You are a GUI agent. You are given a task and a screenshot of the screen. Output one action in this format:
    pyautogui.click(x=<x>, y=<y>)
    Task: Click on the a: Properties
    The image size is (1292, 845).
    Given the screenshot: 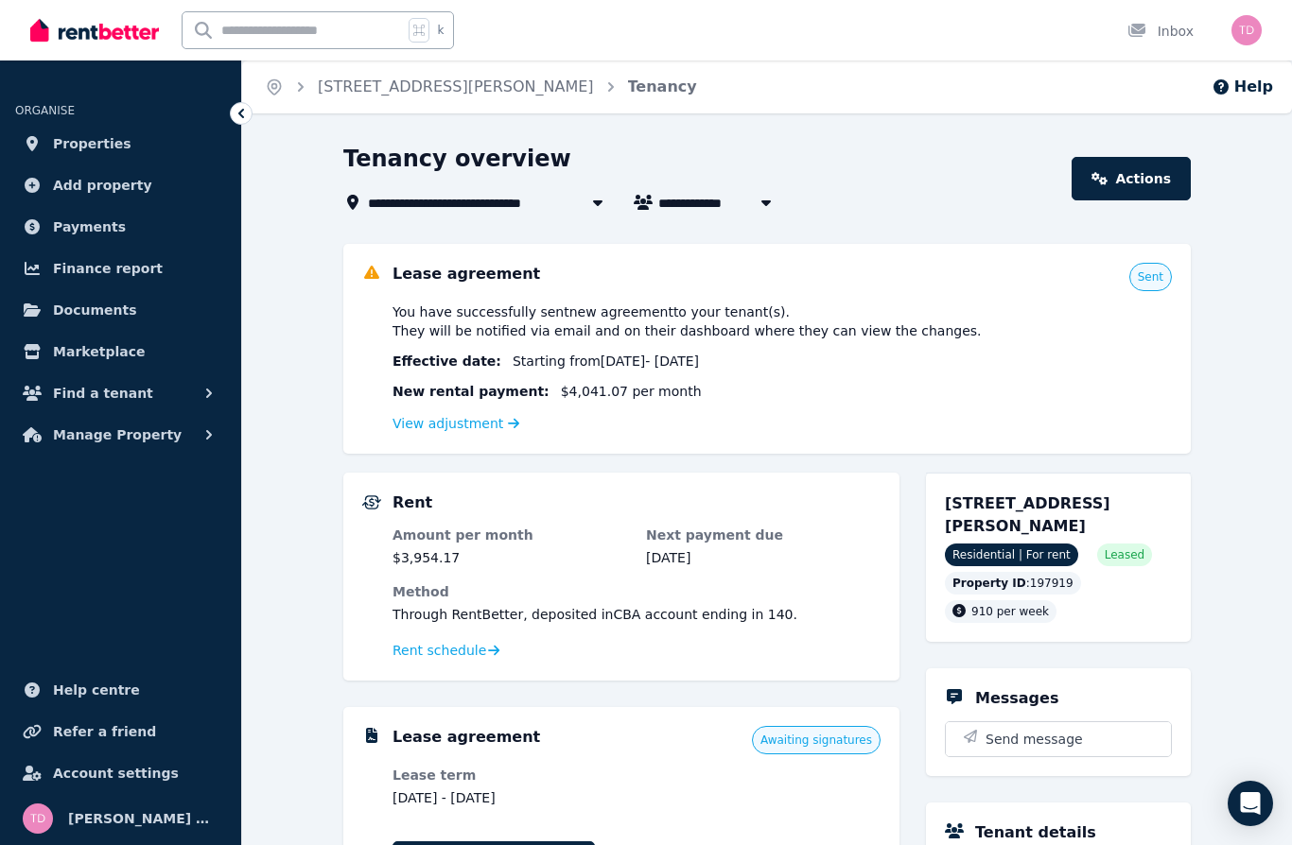 What is the action you would take?
    pyautogui.click(x=120, y=144)
    